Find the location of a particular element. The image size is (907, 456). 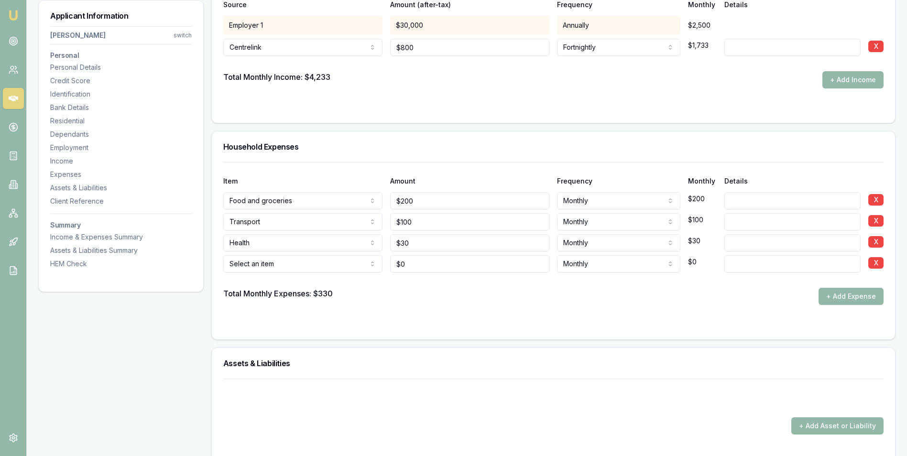

div: HEM Check is located at coordinates (121, 264).